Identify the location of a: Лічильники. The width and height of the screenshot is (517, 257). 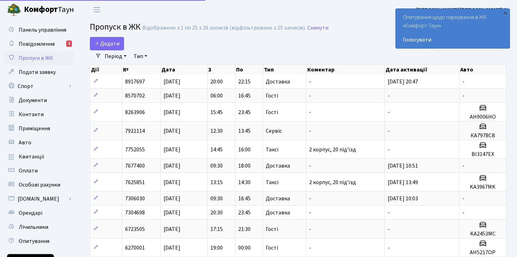
(39, 227).